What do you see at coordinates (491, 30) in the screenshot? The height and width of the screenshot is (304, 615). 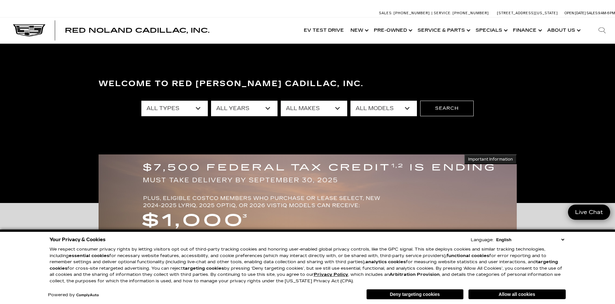 I see `a: Specials` at bounding box center [491, 30].